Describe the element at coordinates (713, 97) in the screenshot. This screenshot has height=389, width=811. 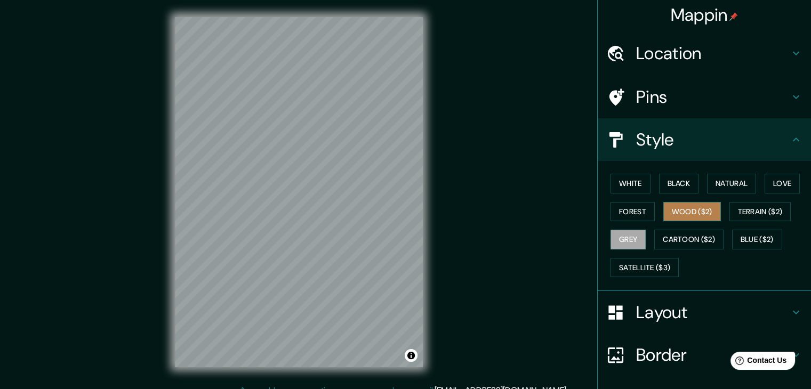
I see `h4: Pins` at that location.